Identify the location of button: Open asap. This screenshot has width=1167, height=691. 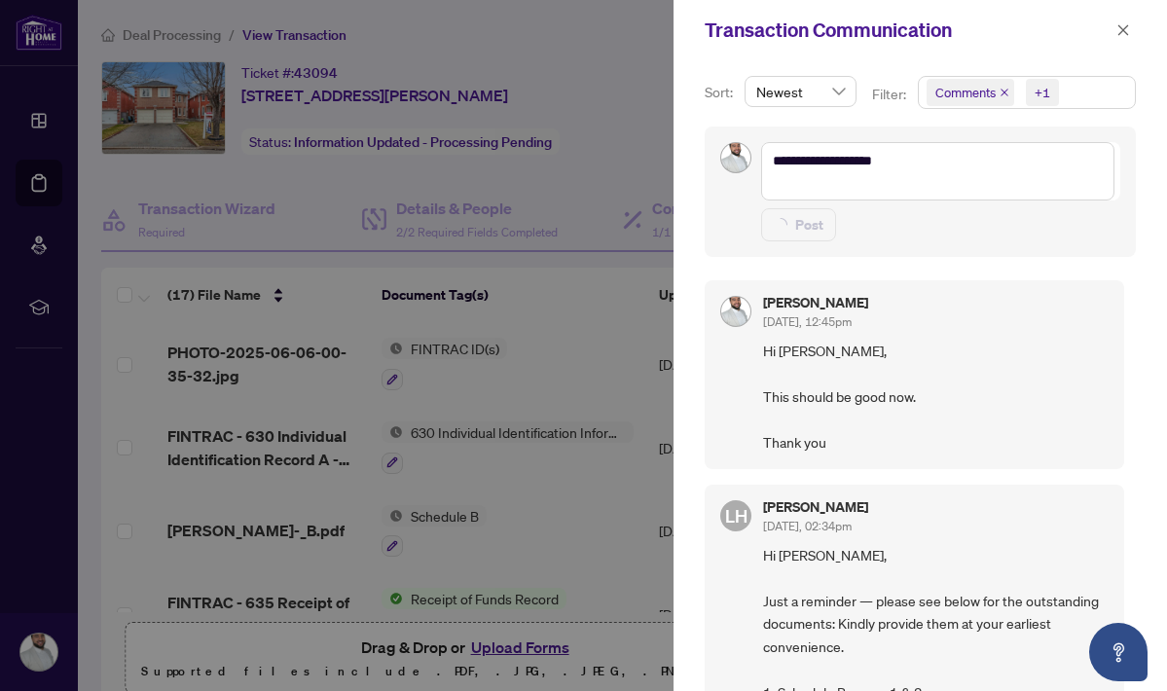
(1118, 652).